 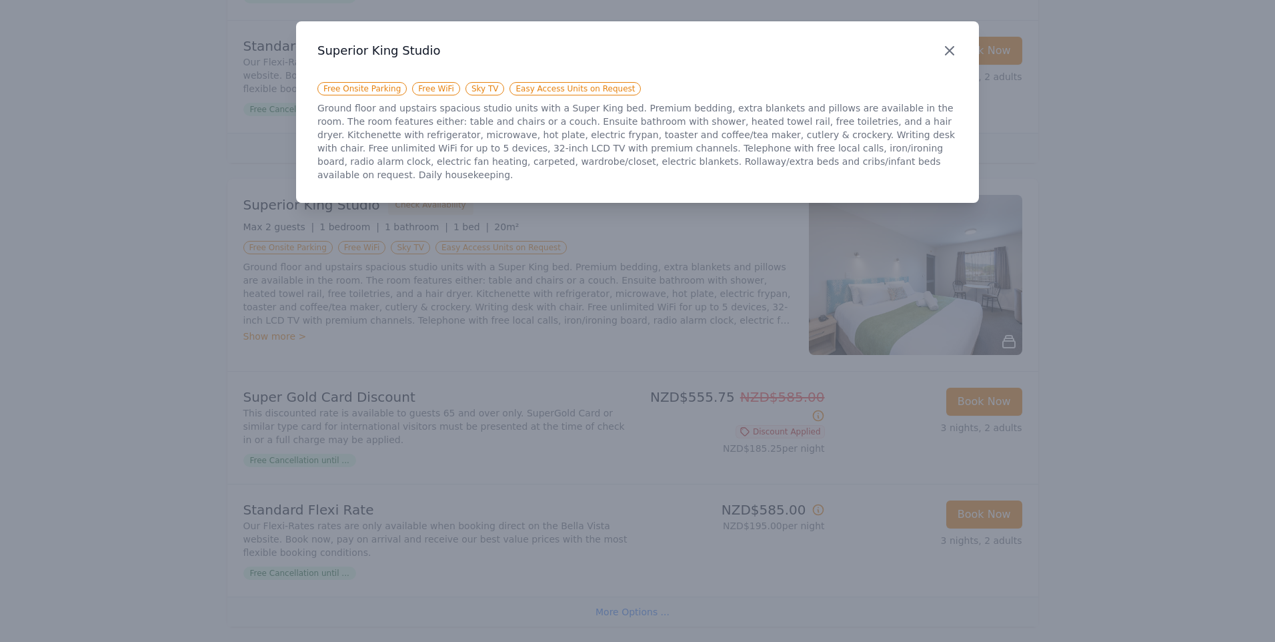 What do you see at coordinates (638, 51) in the screenshot?
I see `h3: Superior King Studio` at bounding box center [638, 51].